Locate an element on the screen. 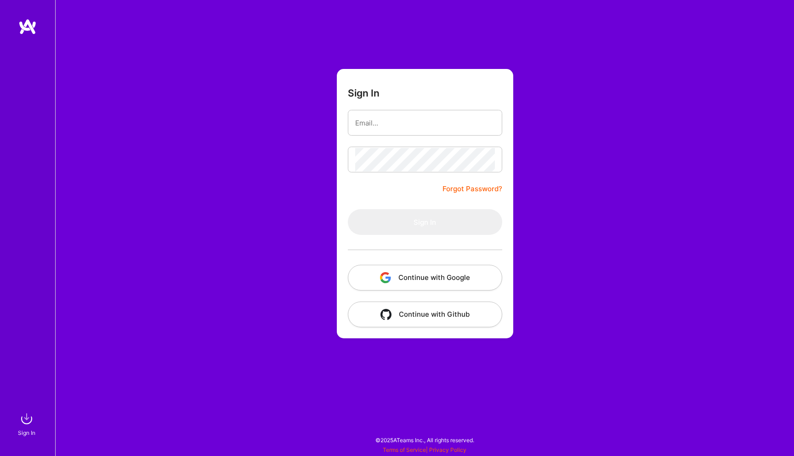  a: Terms of Service is located at coordinates (404, 449).